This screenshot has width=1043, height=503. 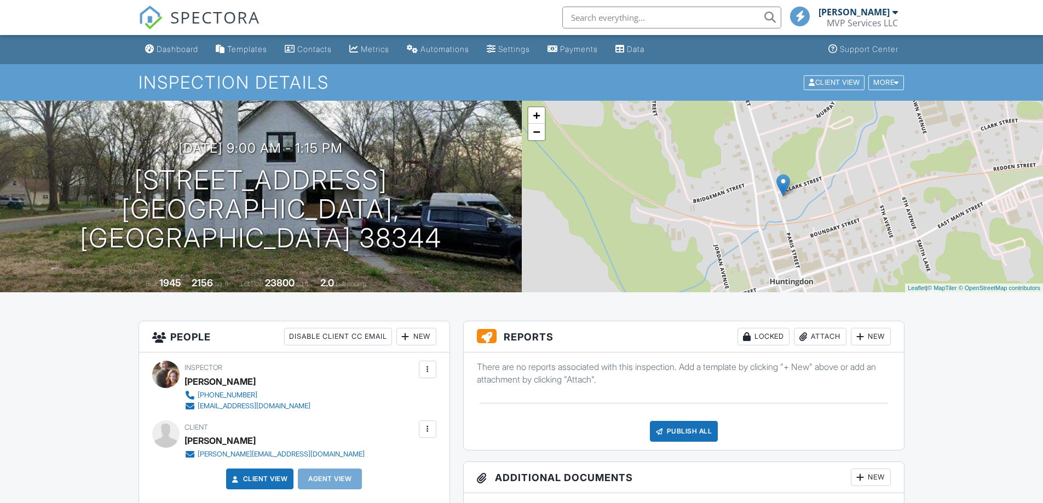 What do you see at coordinates (222, 284) in the screenshot?
I see `span: sq. ft.` at bounding box center [222, 284].